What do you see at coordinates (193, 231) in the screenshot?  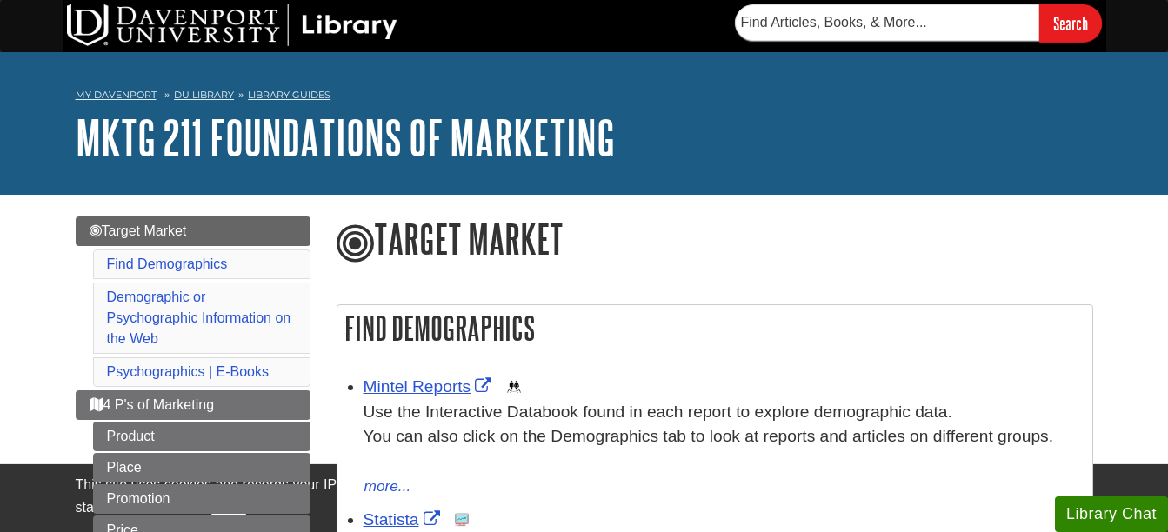 I see `a: Target Market` at bounding box center [193, 231].